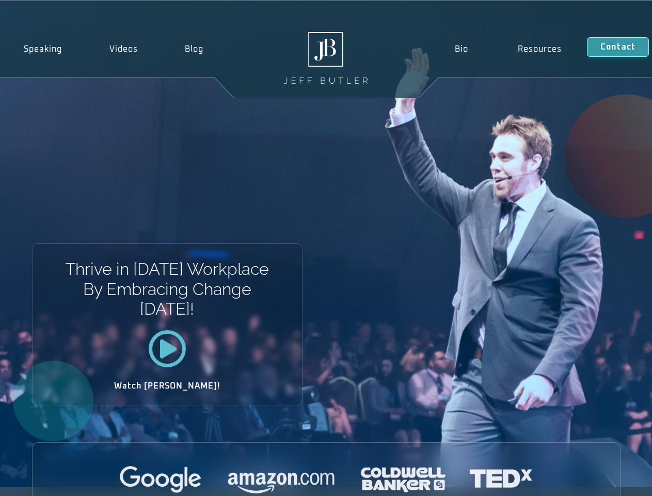  Describe the element at coordinates (540, 49) in the screenshot. I see `a: Resources` at that location.